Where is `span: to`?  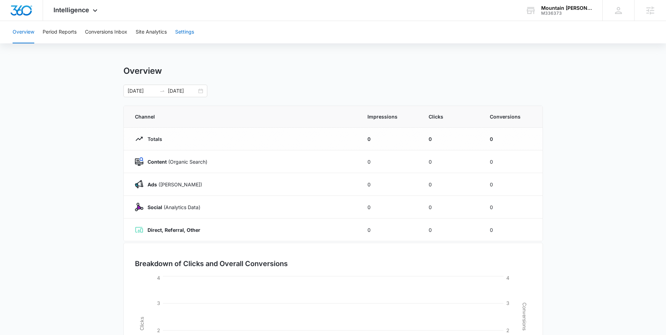
span: to is located at coordinates (162, 91).